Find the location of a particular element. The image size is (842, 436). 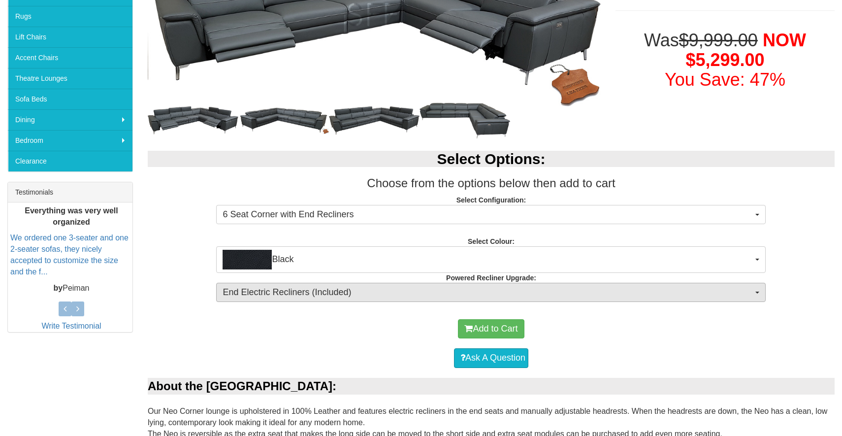

a: Write Testimonial is located at coordinates (71, 326).